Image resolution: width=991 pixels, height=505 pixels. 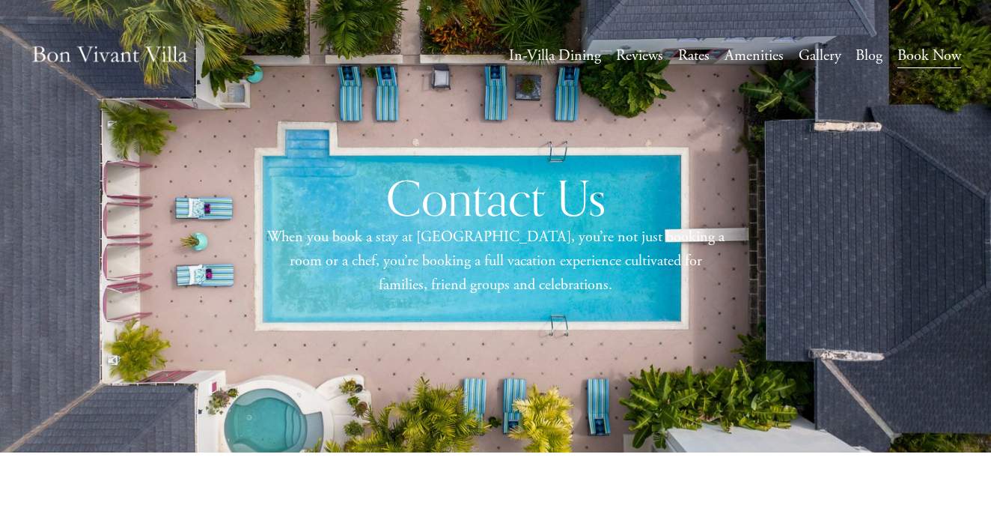 What do you see at coordinates (496, 198) in the screenshot?
I see `h1: Contact Us` at bounding box center [496, 198].